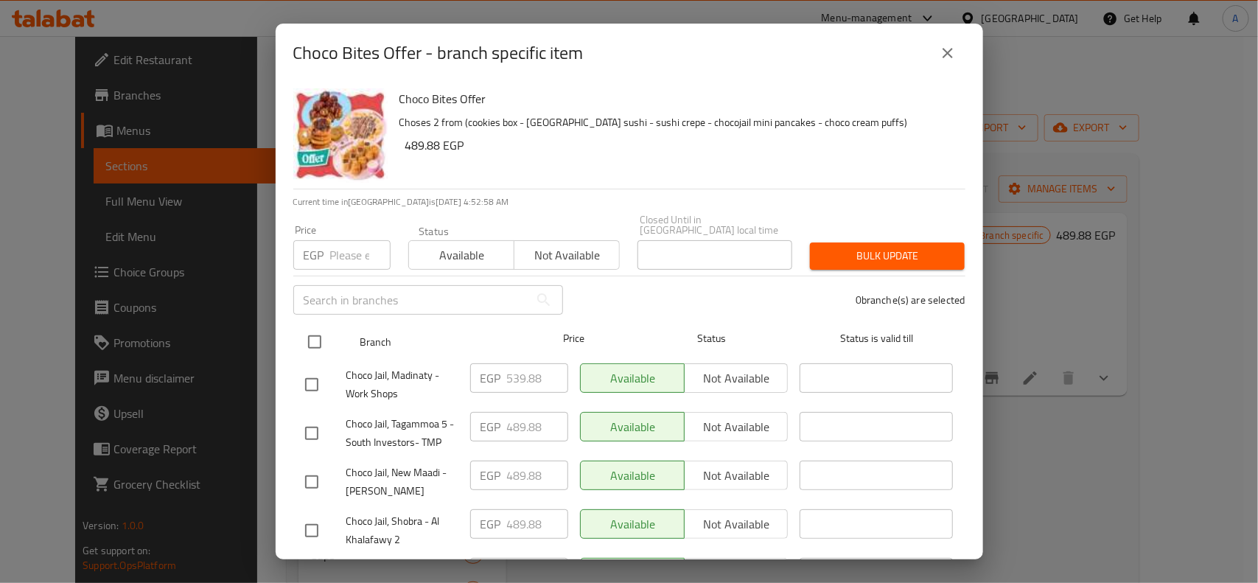  Describe the element at coordinates (402, 433) in the screenshot. I see `span: Choco Jail, Tagammoa 5 - South Investors- TMP` at that location.